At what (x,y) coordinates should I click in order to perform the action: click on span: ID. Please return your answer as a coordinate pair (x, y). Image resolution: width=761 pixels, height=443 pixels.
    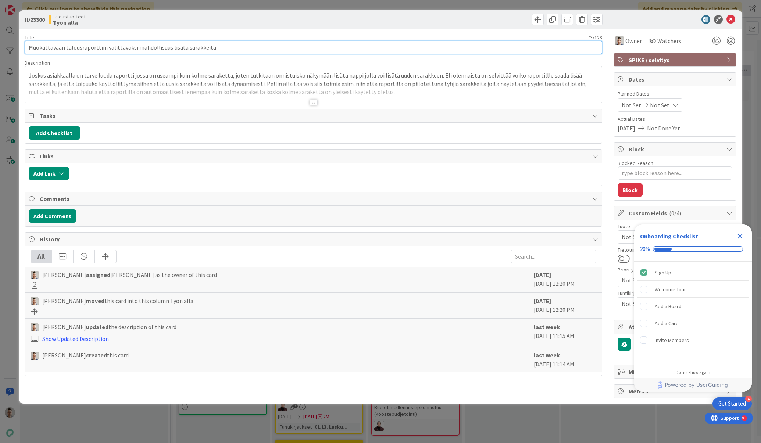
    Looking at the image, I should click on (35, 19).